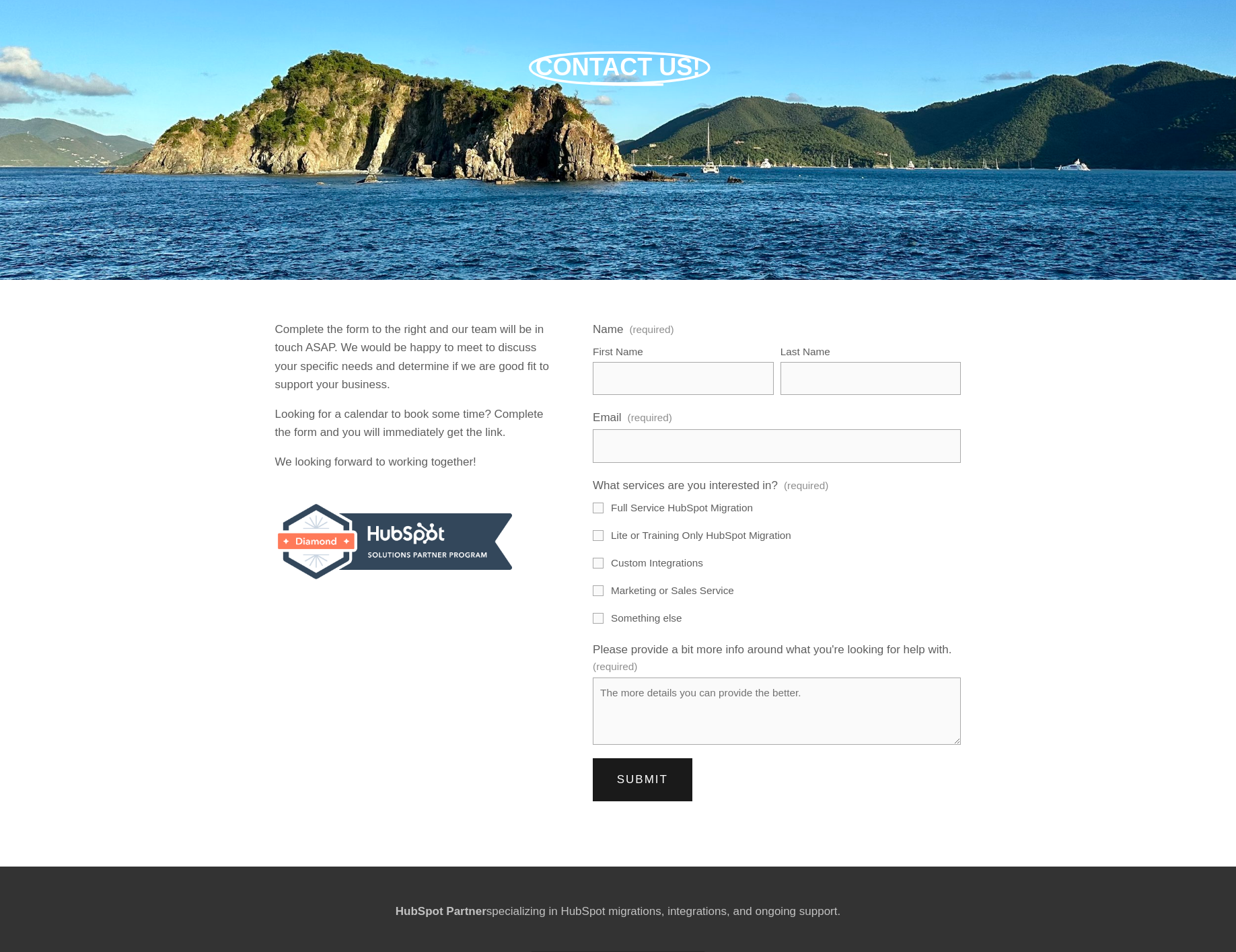 The width and height of the screenshot is (1236, 952). I want to click on span: Marketing or Sales Service, so click(672, 590).